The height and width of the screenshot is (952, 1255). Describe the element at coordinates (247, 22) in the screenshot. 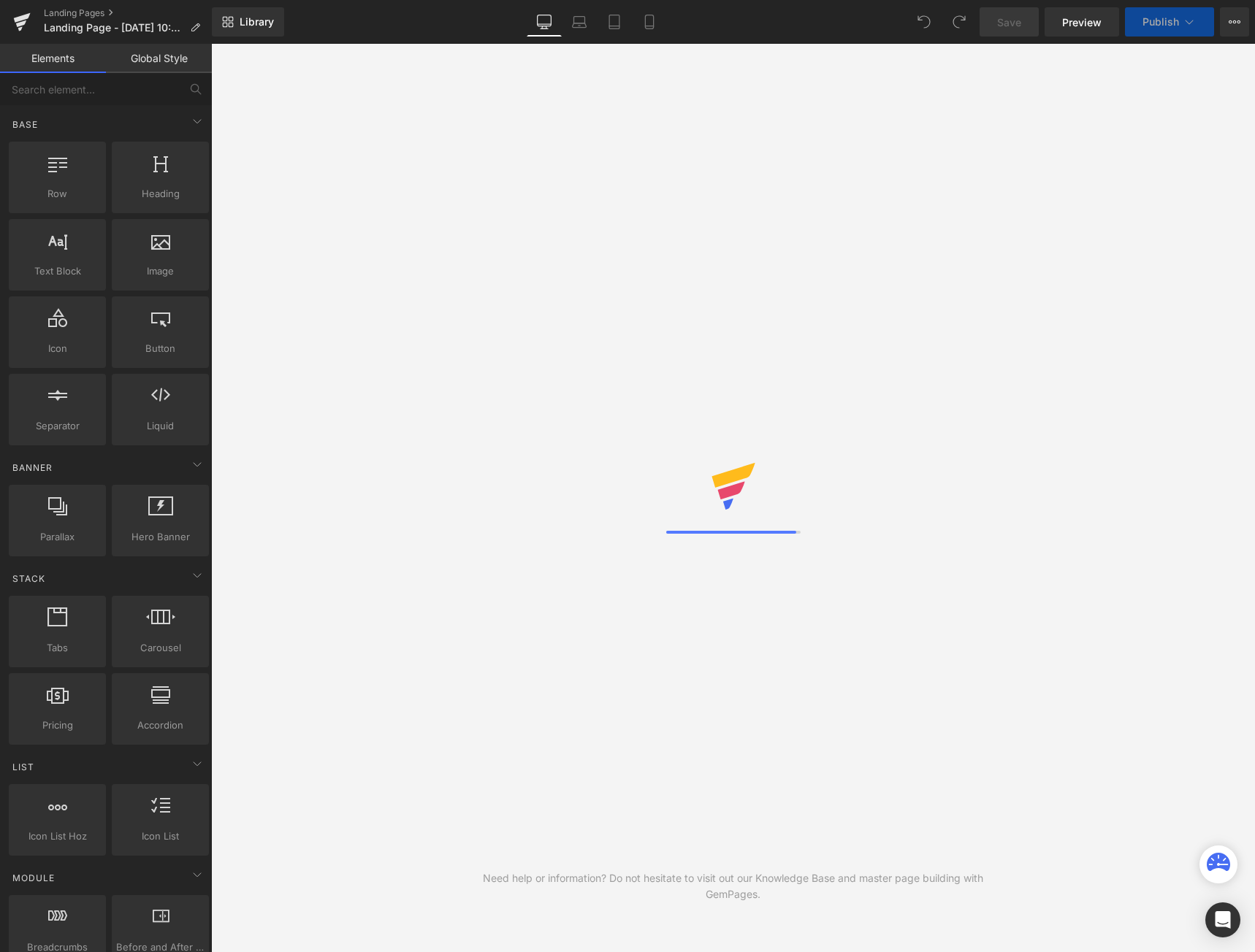

I see `a: New Library` at that location.